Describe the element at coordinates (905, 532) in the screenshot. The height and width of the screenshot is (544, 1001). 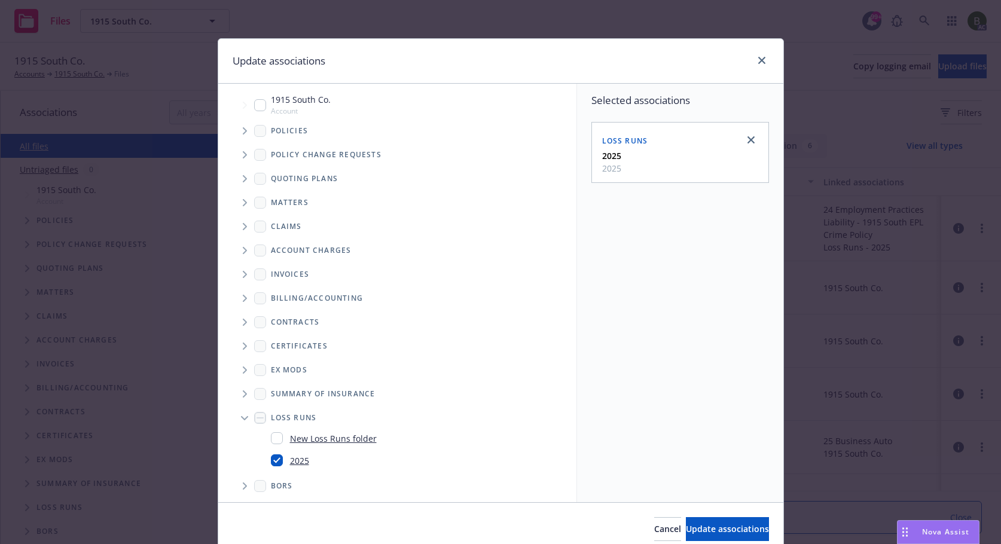
I see `div: Drag to move` at that location.